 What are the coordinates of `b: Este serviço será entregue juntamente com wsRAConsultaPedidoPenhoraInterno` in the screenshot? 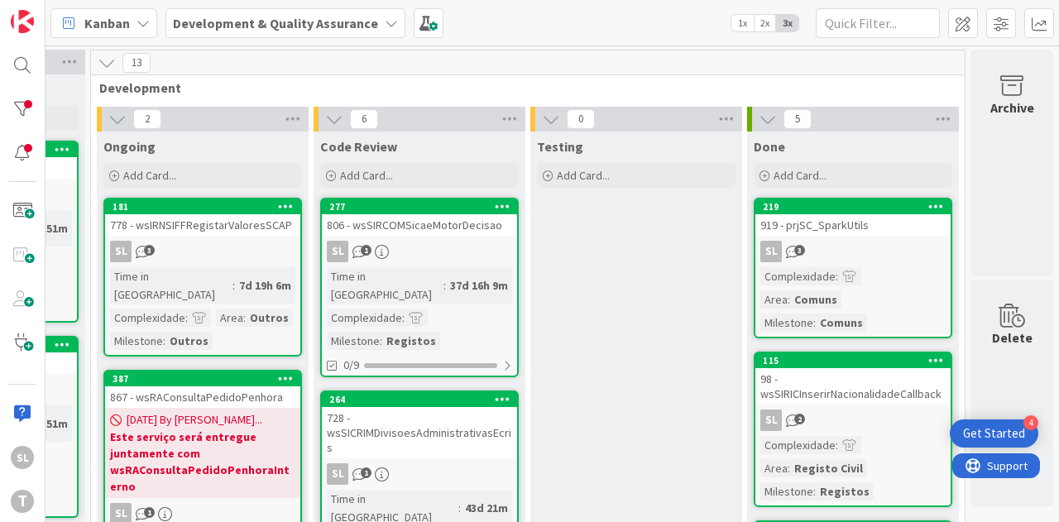 It's located at (203, 462).